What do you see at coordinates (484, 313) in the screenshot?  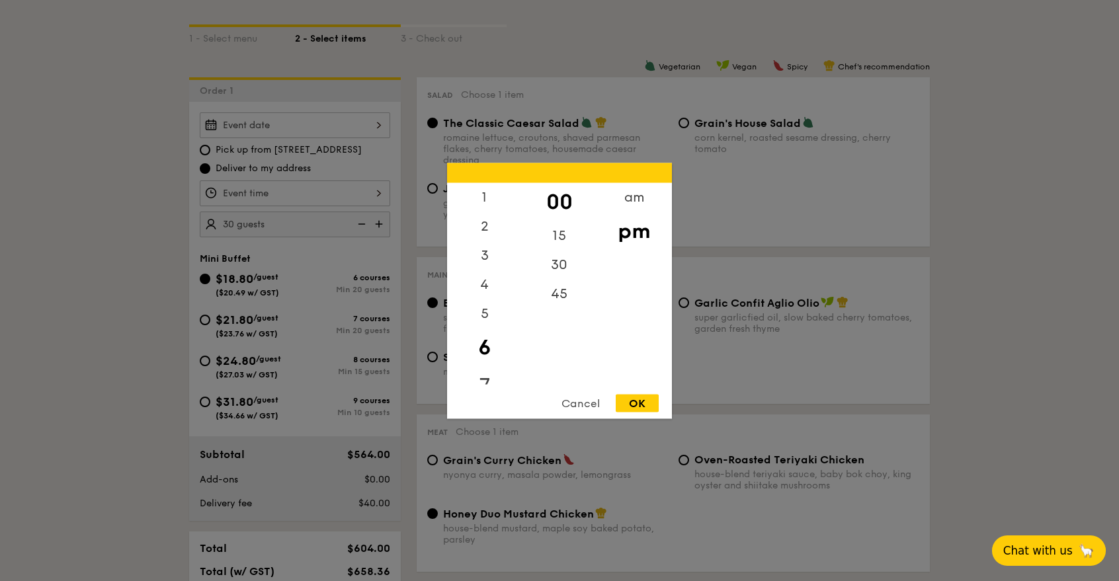 I see `div: 5` at bounding box center [484, 313].